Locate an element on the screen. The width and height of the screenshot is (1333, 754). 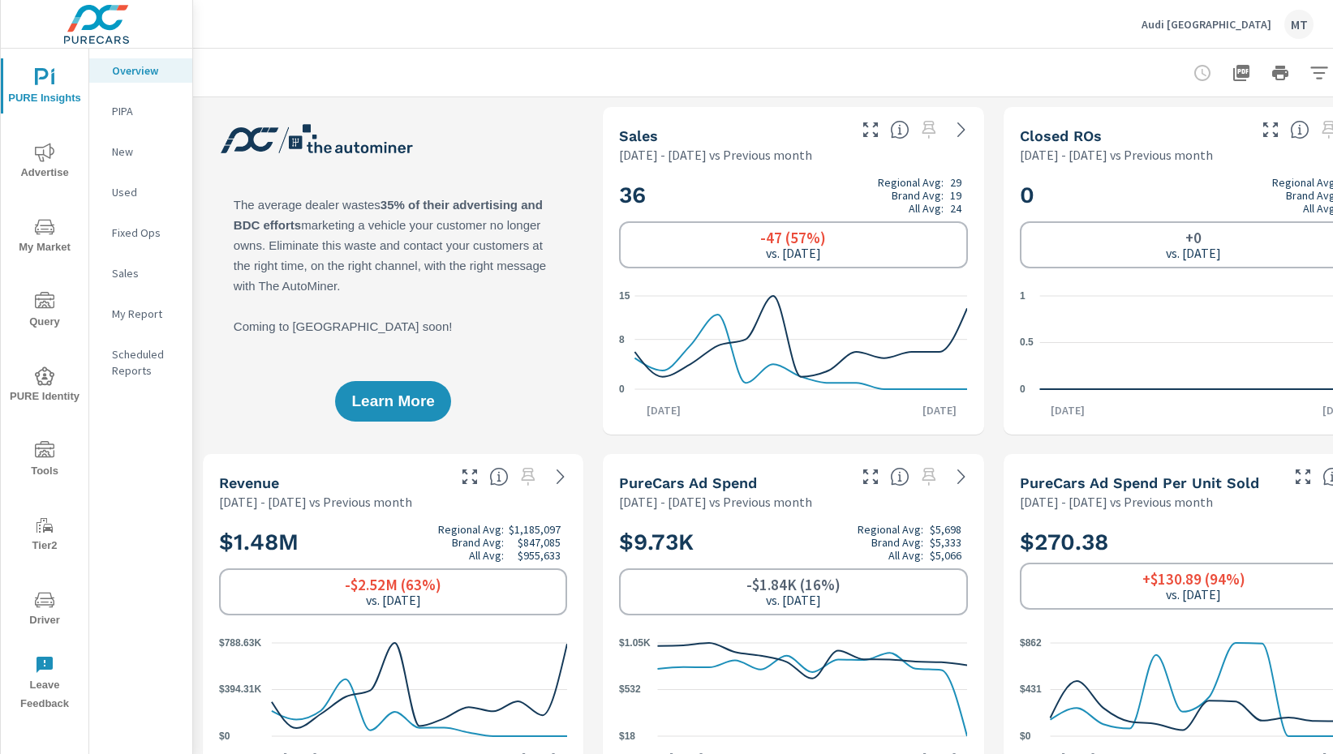
p: $5,066 is located at coordinates (945, 556).